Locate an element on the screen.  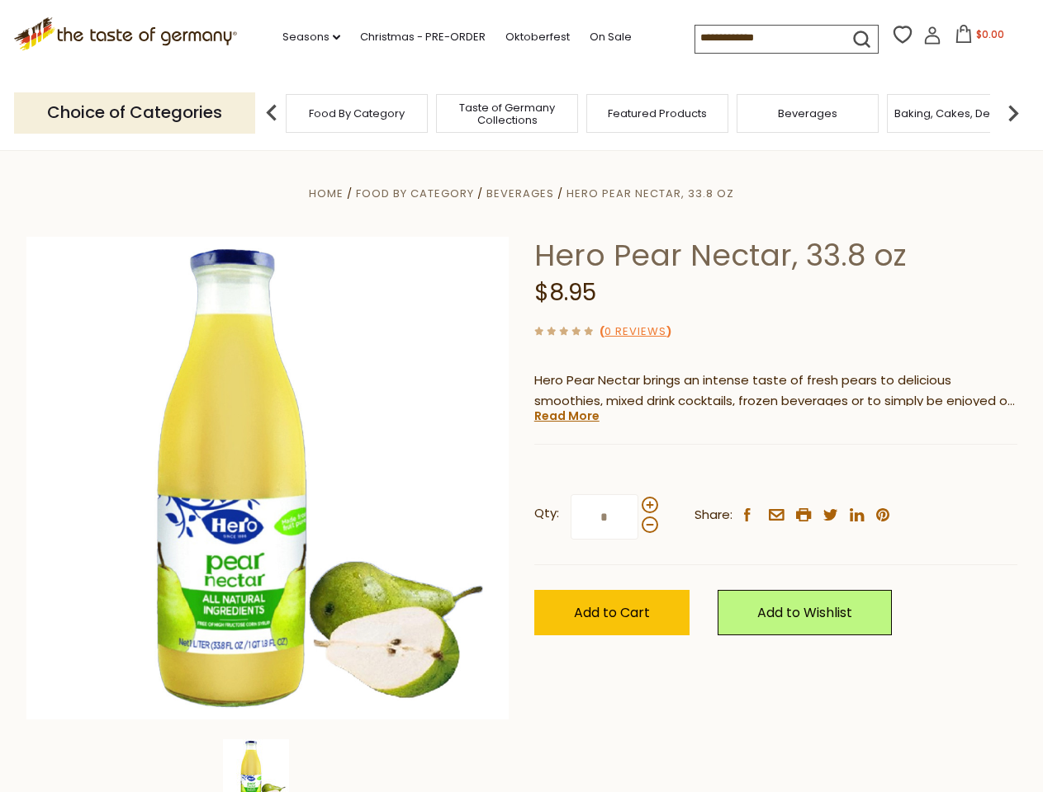
span: Add to Cart is located at coordinates (612, 613).